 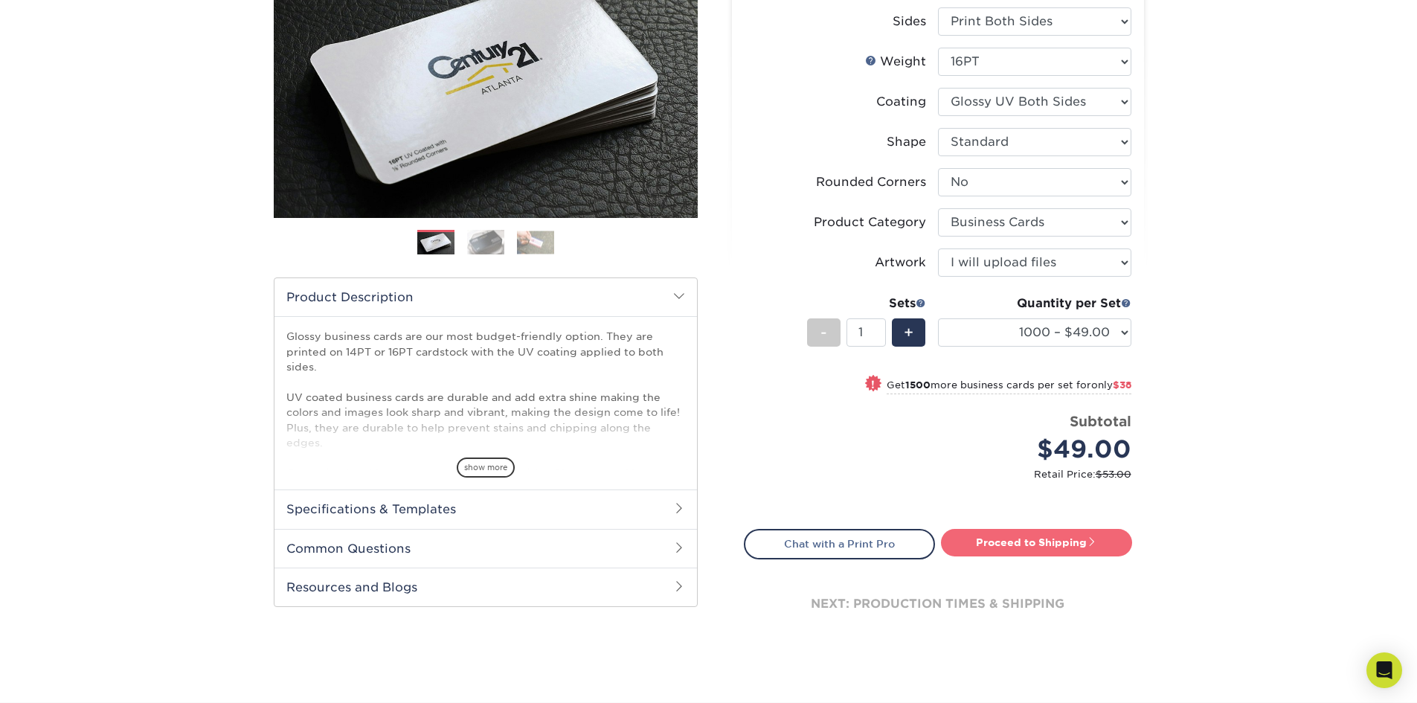 What do you see at coordinates (1036, 542) in the screenshot?
I see `a: Proceed to Shipping` at bounding box center [1036, 542].